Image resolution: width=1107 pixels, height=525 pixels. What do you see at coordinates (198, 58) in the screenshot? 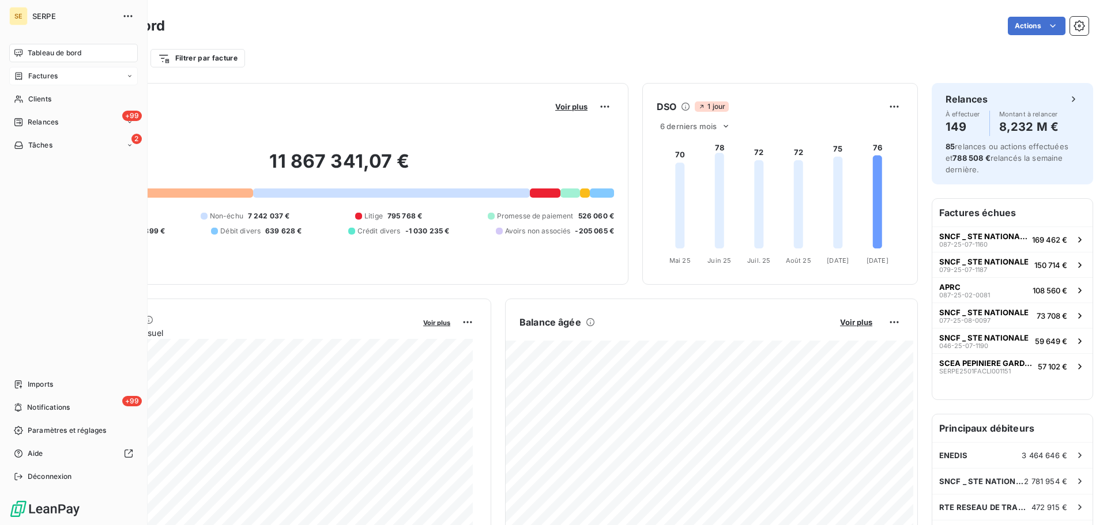
I see `button: Filtrer par facture` at bounding box center [198, 58].